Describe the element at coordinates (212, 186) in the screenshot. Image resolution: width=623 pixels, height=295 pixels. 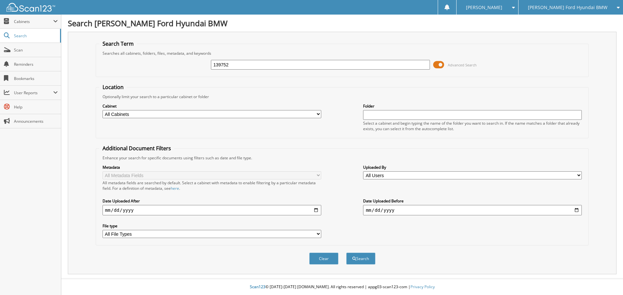
I see `div: All metadata fields are searched by default. Select a cabinet with metadata to enable filtering b...` at that location.